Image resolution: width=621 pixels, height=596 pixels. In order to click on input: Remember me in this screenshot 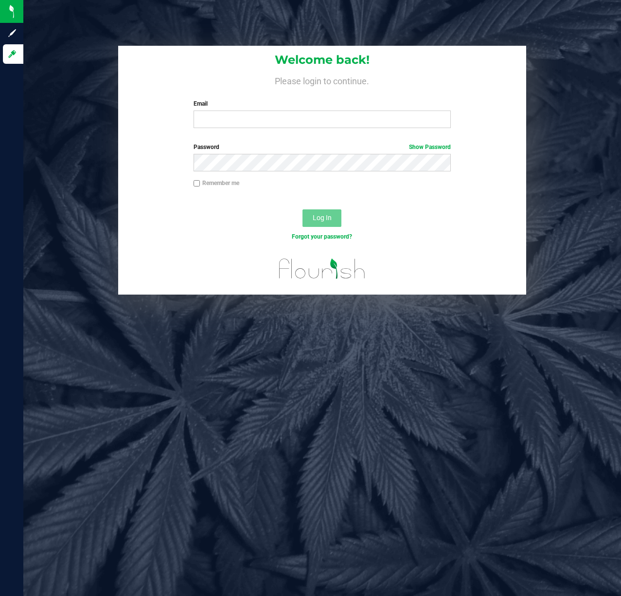, I will do `click(197, 183)`.